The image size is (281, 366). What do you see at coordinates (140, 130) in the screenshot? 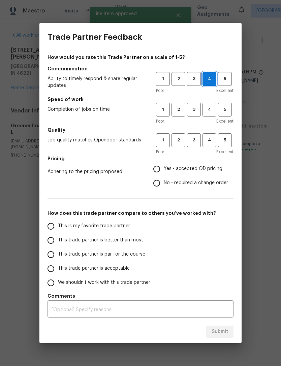
I see `h5: Quality` at bounding box center [140, 130].